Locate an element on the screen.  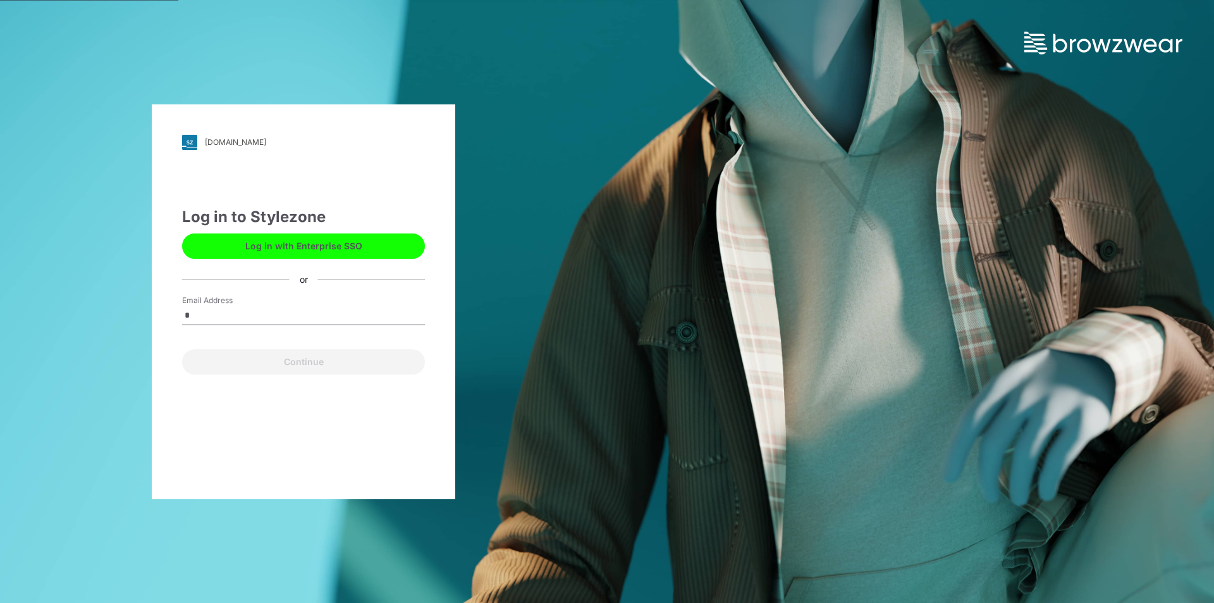
img: browzwear-logo.73288ffb.svg is located at coordinates (1103, 43).